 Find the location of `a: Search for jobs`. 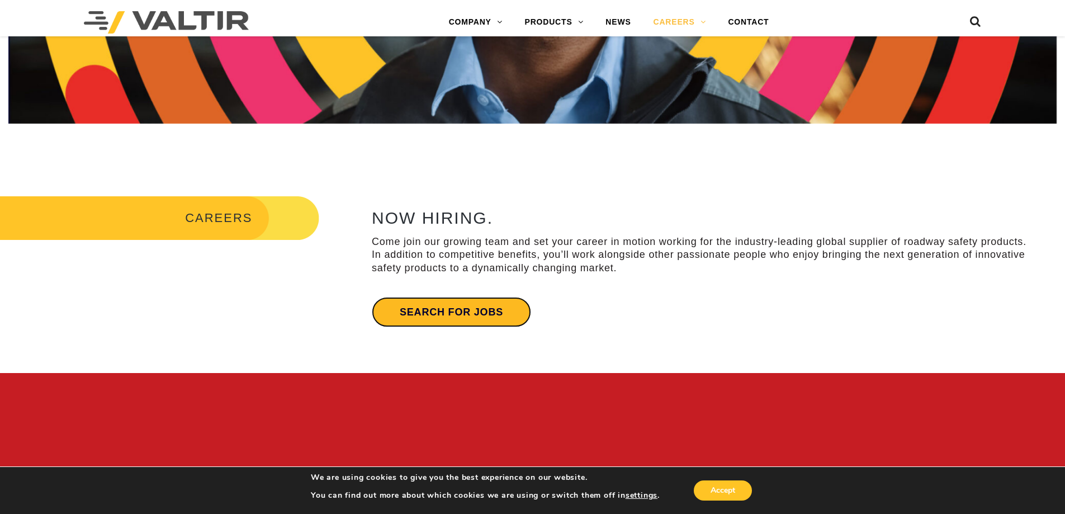

a: Search for jobs is located at coordinates (451, 312).